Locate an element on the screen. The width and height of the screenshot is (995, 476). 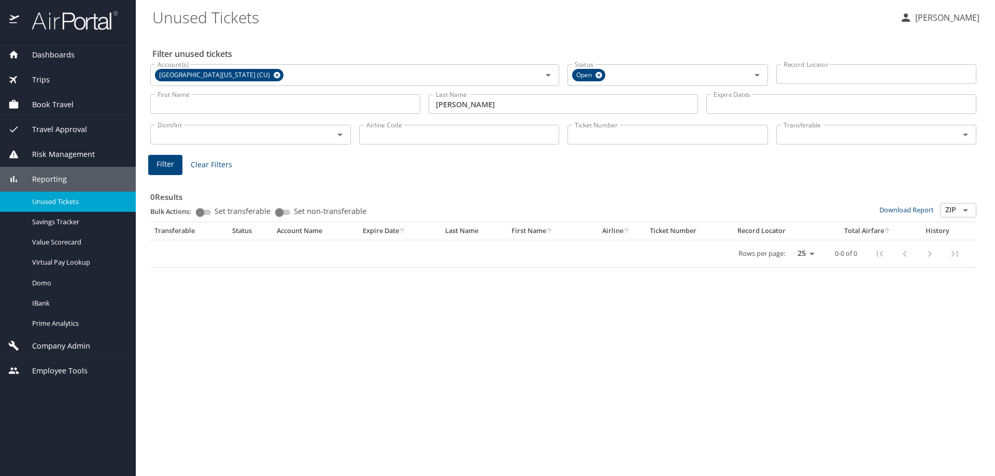
th: Status is located at coordinates (250, 231).